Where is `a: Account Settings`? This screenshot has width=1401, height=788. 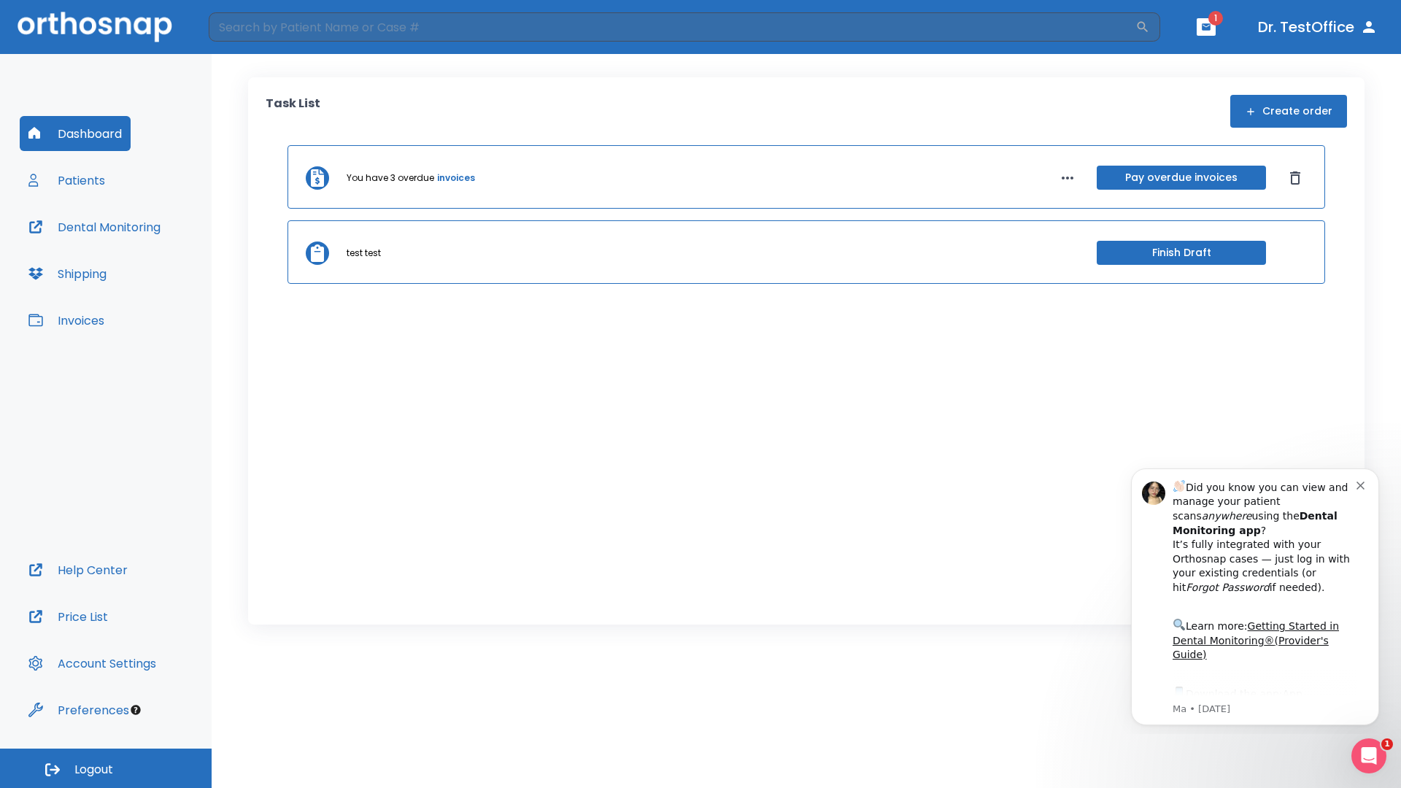 a: Account Settings is located at coordinates (92, 663).